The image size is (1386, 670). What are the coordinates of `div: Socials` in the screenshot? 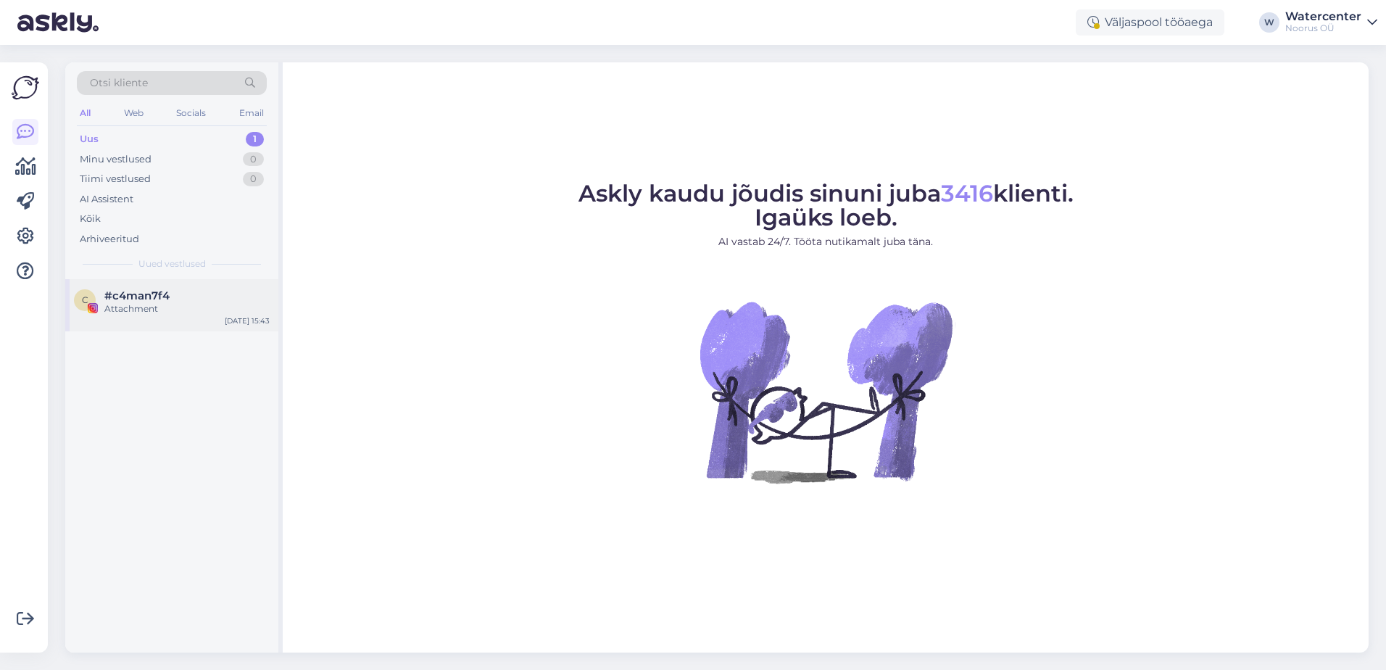 It's located at (191, 113).